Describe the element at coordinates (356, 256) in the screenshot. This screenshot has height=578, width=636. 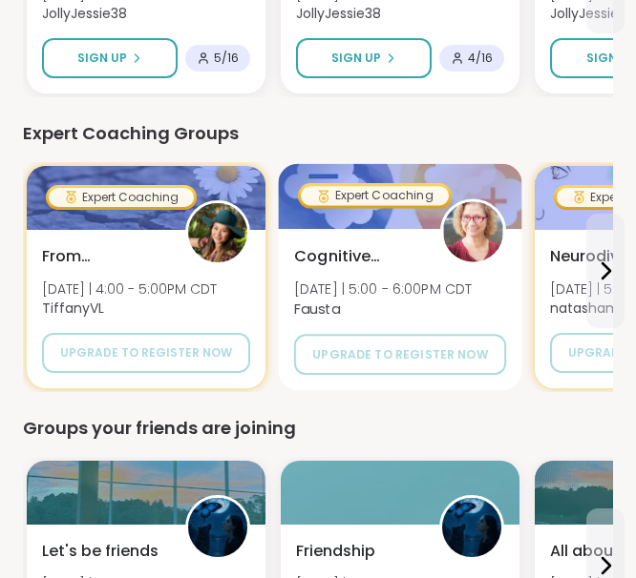
I see `span: Cognitive Behavioral Coaching: Shifting Self-Talk` at that location.